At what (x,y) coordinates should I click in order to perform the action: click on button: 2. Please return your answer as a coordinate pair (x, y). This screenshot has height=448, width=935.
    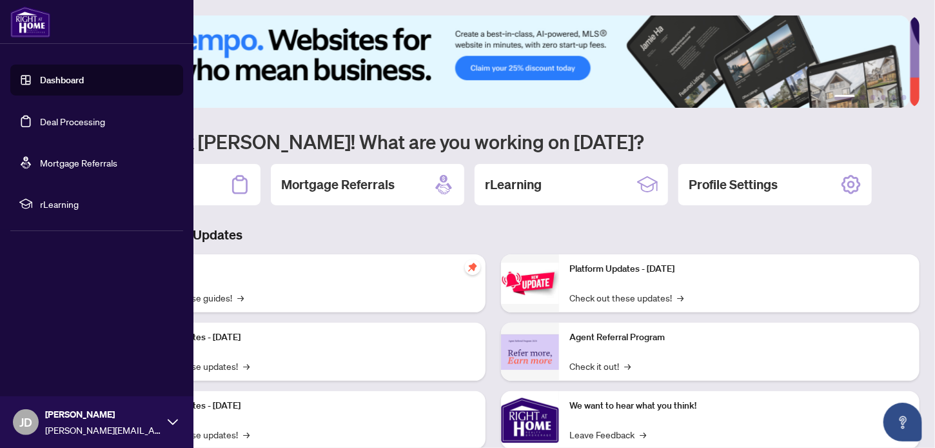
    Looking at the image, I should click on (863, 97).